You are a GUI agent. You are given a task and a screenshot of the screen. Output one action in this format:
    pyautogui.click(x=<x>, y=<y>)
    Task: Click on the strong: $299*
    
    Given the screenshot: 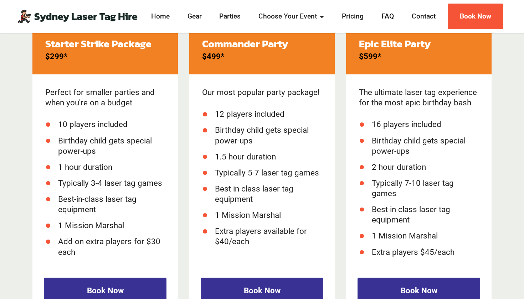 What is the action you would take?
    pyautogui.click(x=56, y=56)
    